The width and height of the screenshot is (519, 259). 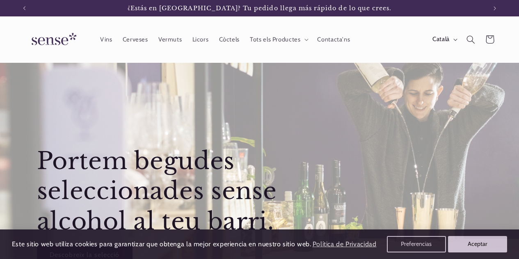 What do you see at coordinates (135, 39) in the screenshot?
I see `span: Cerveses` at bounding box center [135, 39].